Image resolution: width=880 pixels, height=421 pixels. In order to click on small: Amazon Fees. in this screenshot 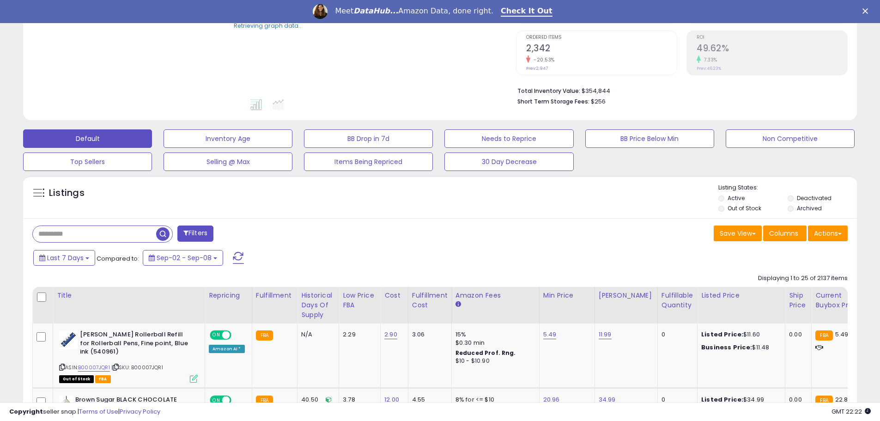, I will do `click(458, 304)`.